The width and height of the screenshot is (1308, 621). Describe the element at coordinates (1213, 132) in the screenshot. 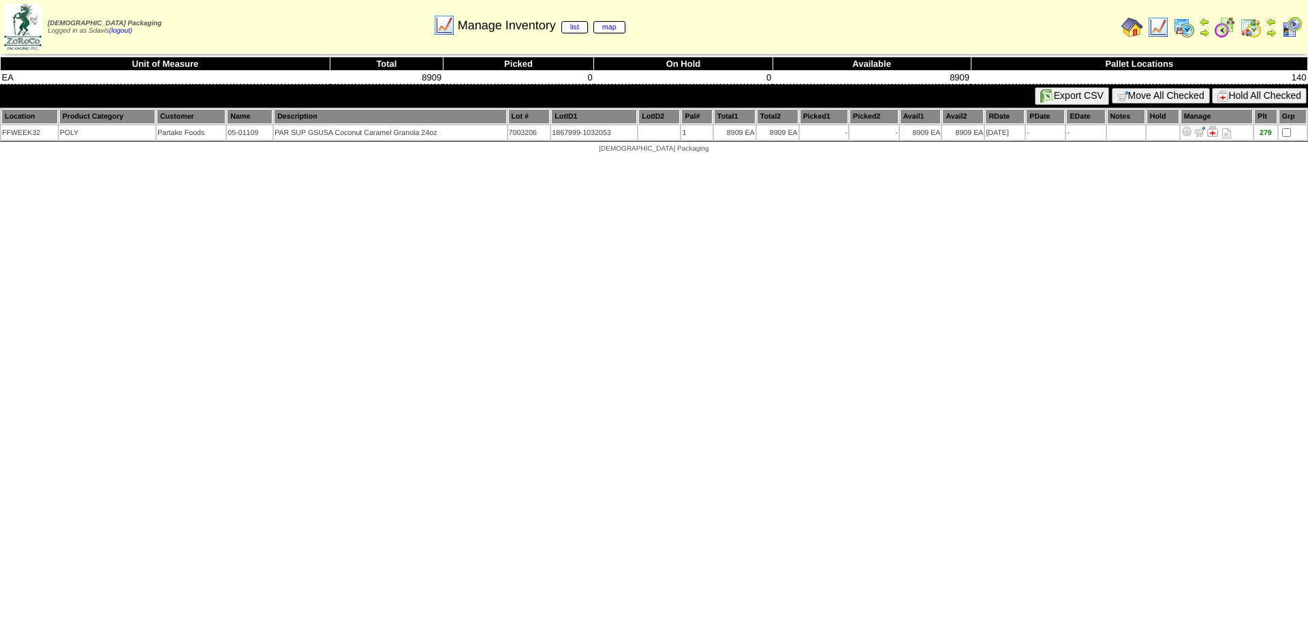

I see `img: Manage Hold` at that location.